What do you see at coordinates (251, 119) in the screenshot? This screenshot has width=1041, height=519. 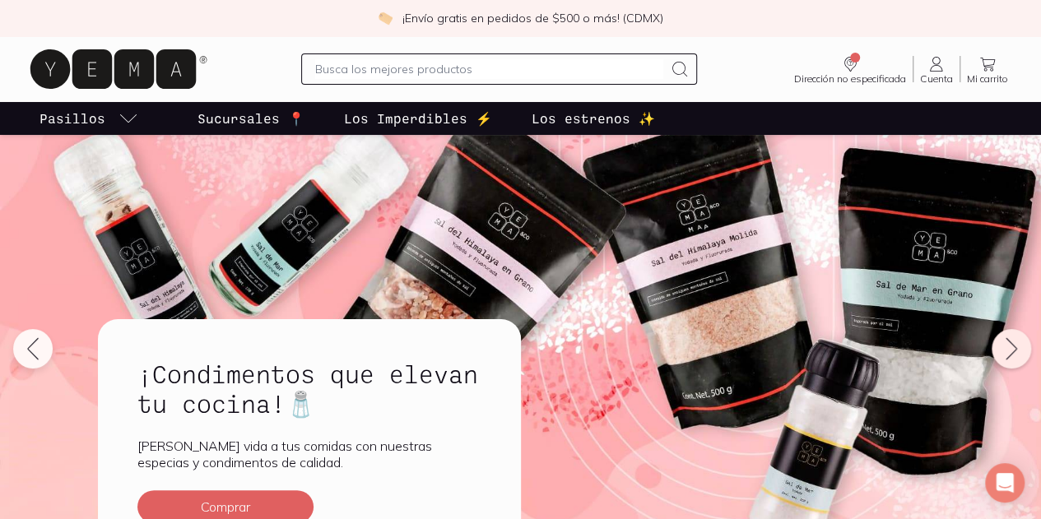 I see `p: Sucursales 📍` at bounding box center [251, 119].